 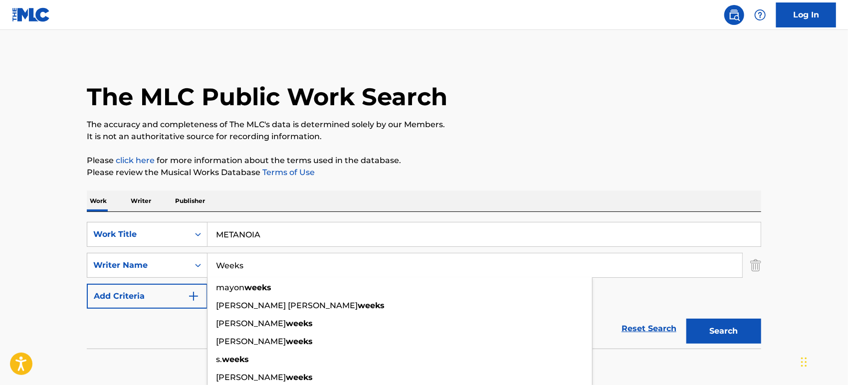 I want to click on form: Search Form, so click(x=424, y=285).